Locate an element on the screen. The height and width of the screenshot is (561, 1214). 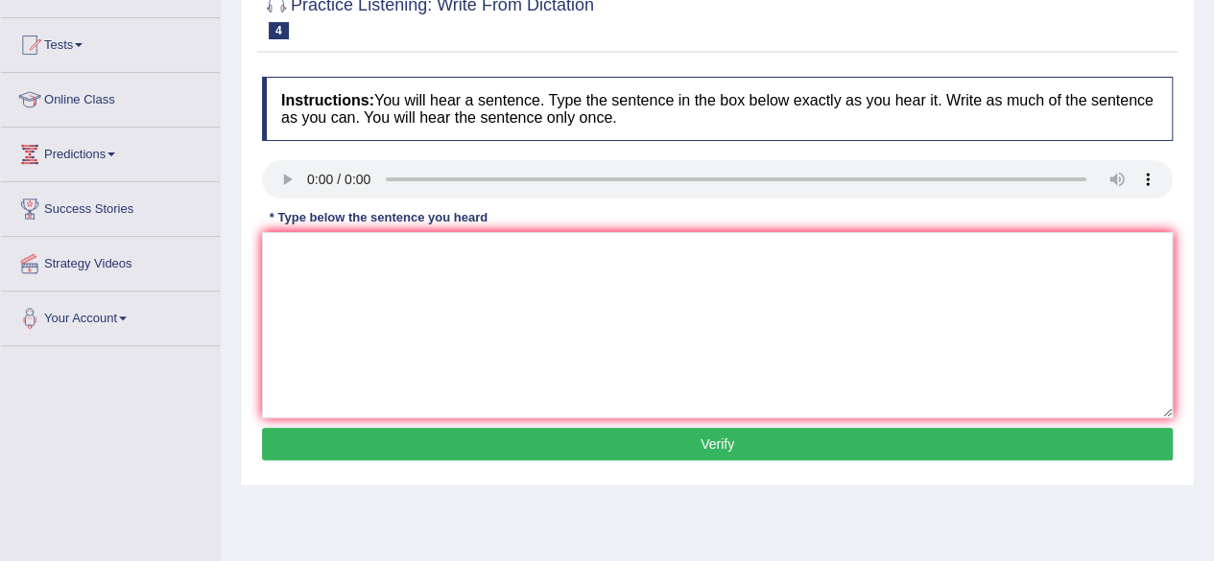
div: * Type below the sentence you heard is located at coordinates (378, 217).